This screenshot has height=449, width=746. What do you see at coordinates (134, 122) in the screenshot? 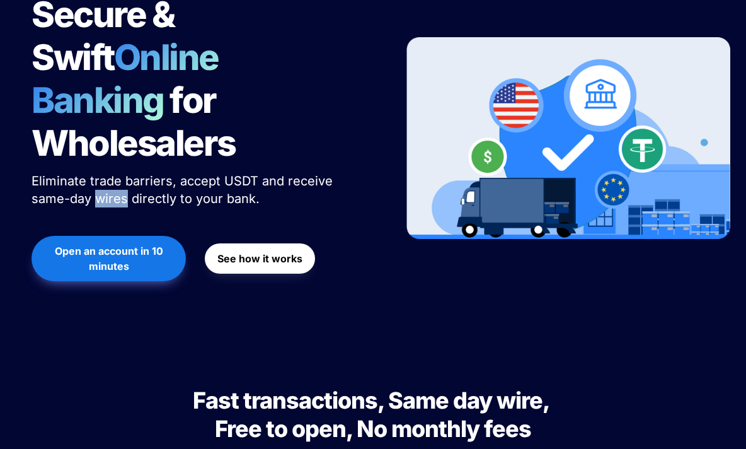
I see `span: for Wholesalers` at bounding box center [134, 122].